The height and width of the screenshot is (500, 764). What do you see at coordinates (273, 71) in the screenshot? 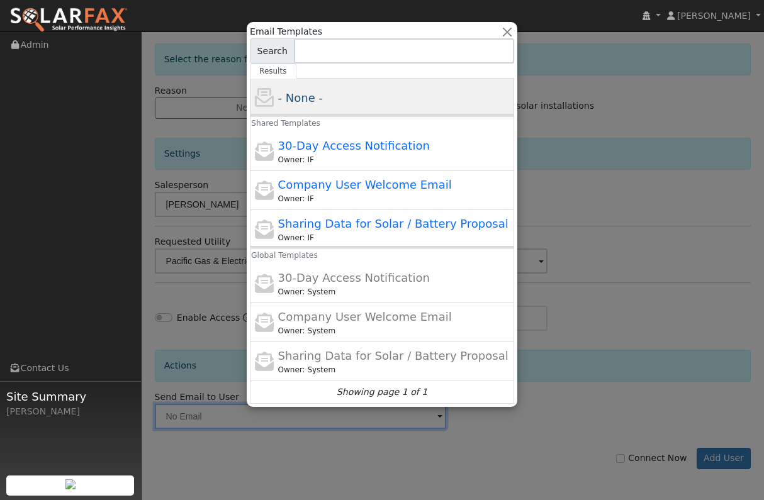
I see `a: Results` at bounding box center [273, 71].